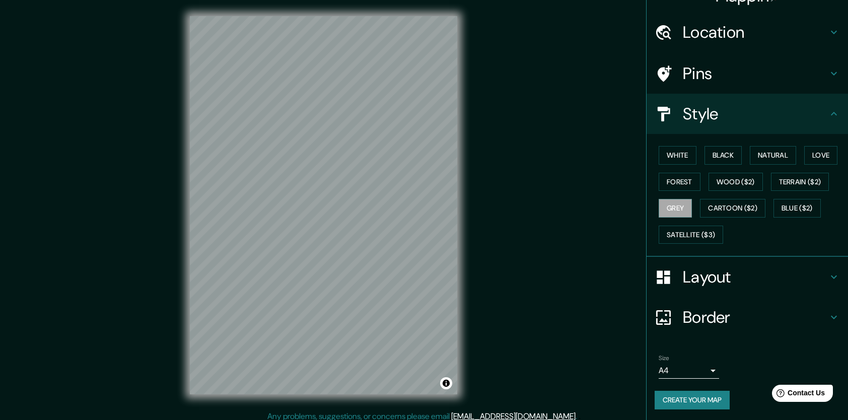  I want to click on h4: Pins, so click(755, 73).